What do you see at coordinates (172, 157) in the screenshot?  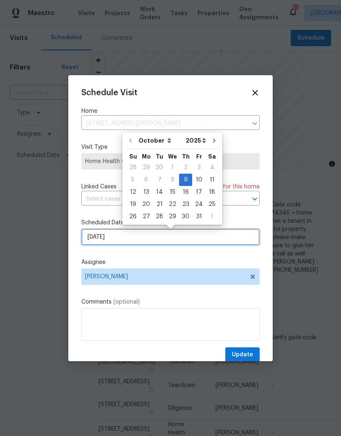 I see `abbr: Wednesday` at bounding box center [172, 157].